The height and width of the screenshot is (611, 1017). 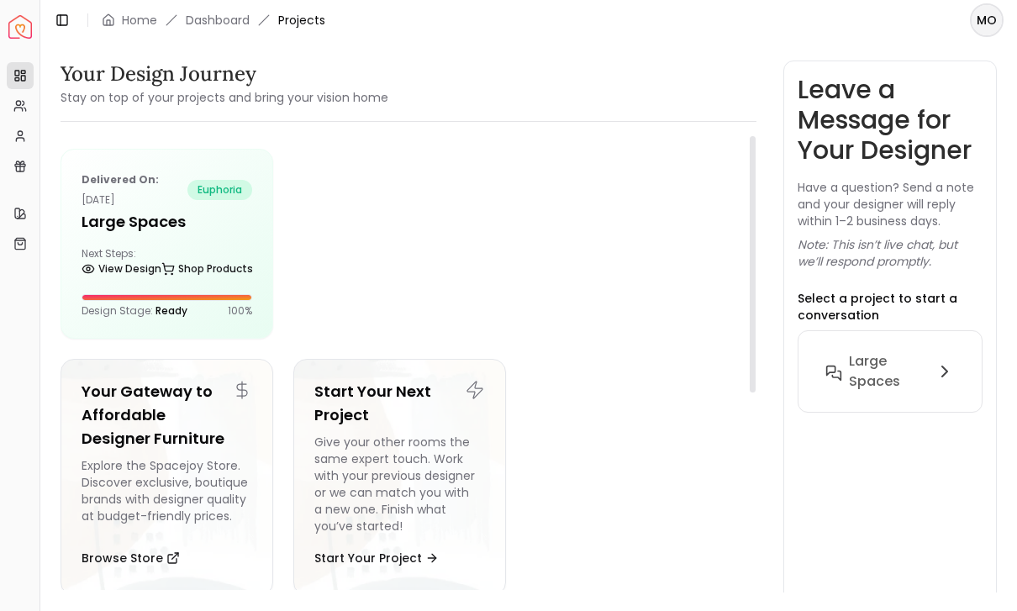 I want to click on h6: Large Spaces, so click(x=888, y=372).